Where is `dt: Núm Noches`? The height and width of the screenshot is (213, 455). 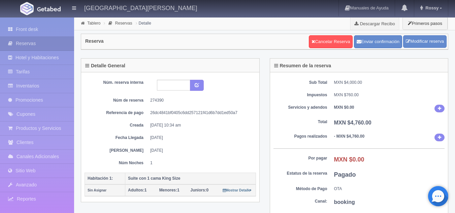
dt: Núm Noches is located at coordinates (117, 163).